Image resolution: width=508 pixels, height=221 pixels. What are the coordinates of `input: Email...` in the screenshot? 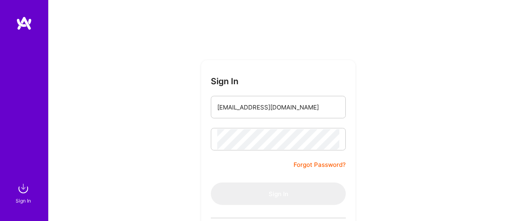 It's located at (278, 107).